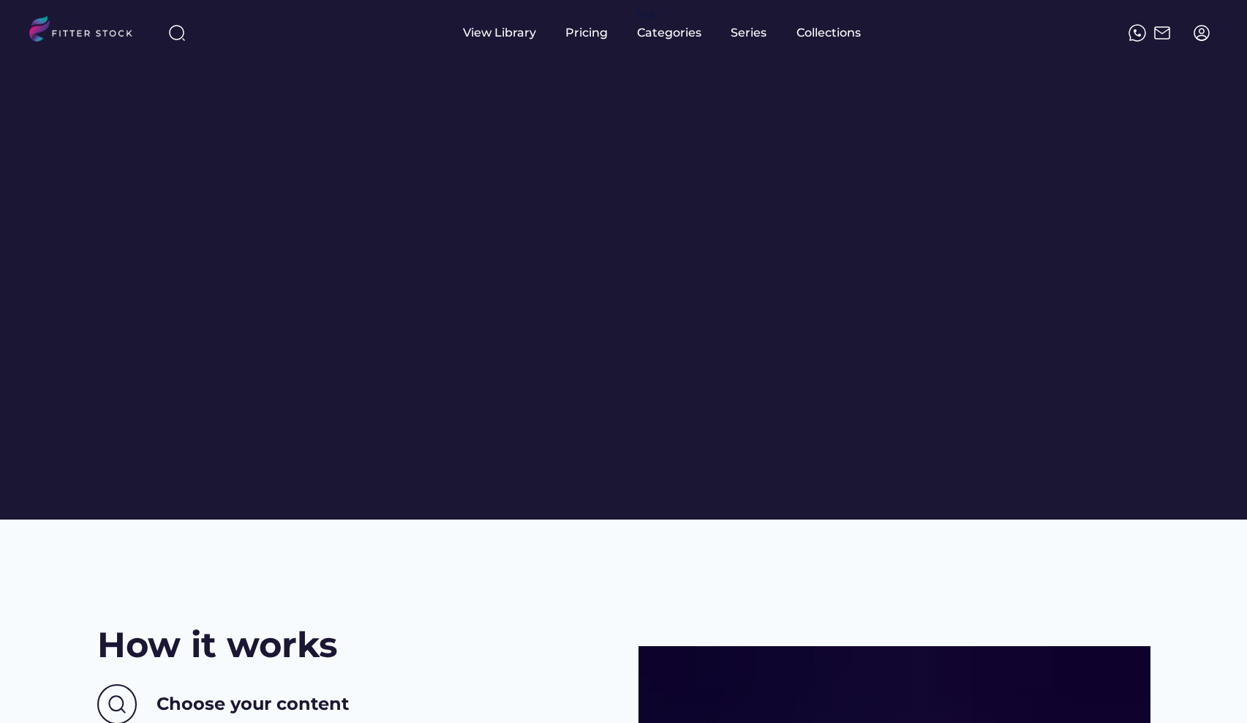 The width and height of the screenshot is (1247, 723). Describe the element at coordinates (587, 33) in the screenshot. I see `div: Pricing` at that location.